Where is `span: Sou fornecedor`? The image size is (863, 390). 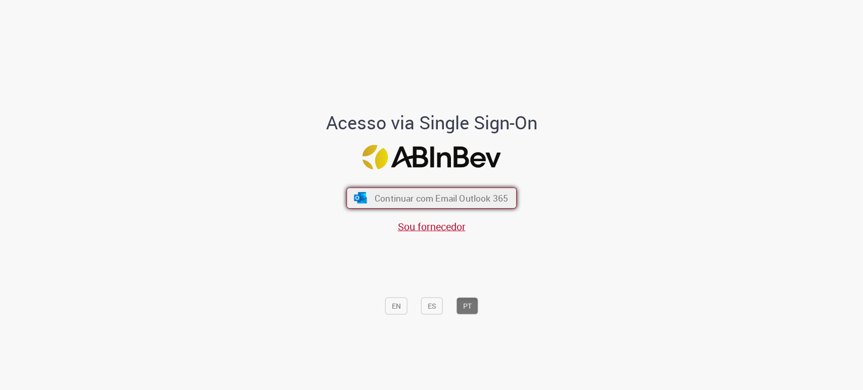 span: Sou fornecedor is located at coordinates (432, 226).